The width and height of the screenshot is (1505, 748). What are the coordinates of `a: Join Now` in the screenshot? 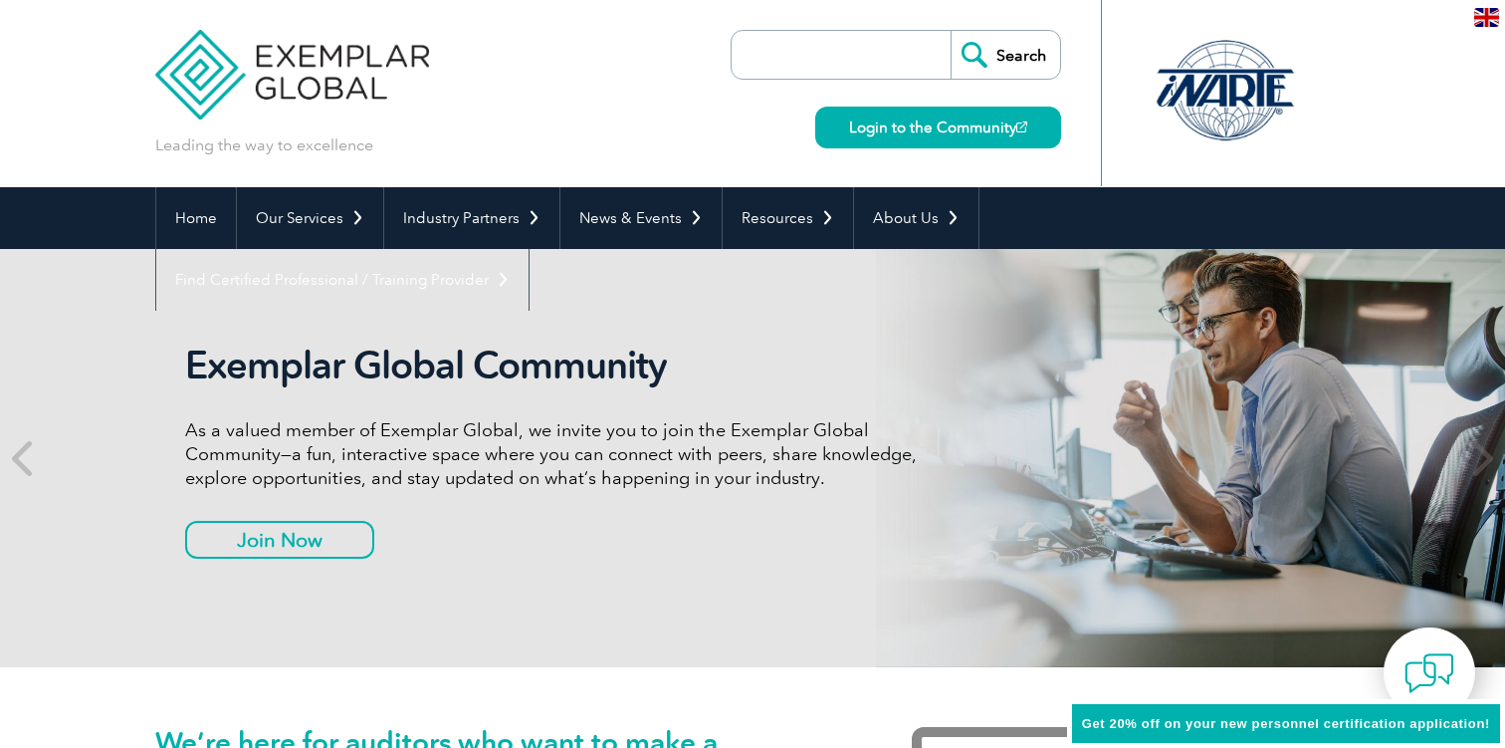 It's located at (280, 539).